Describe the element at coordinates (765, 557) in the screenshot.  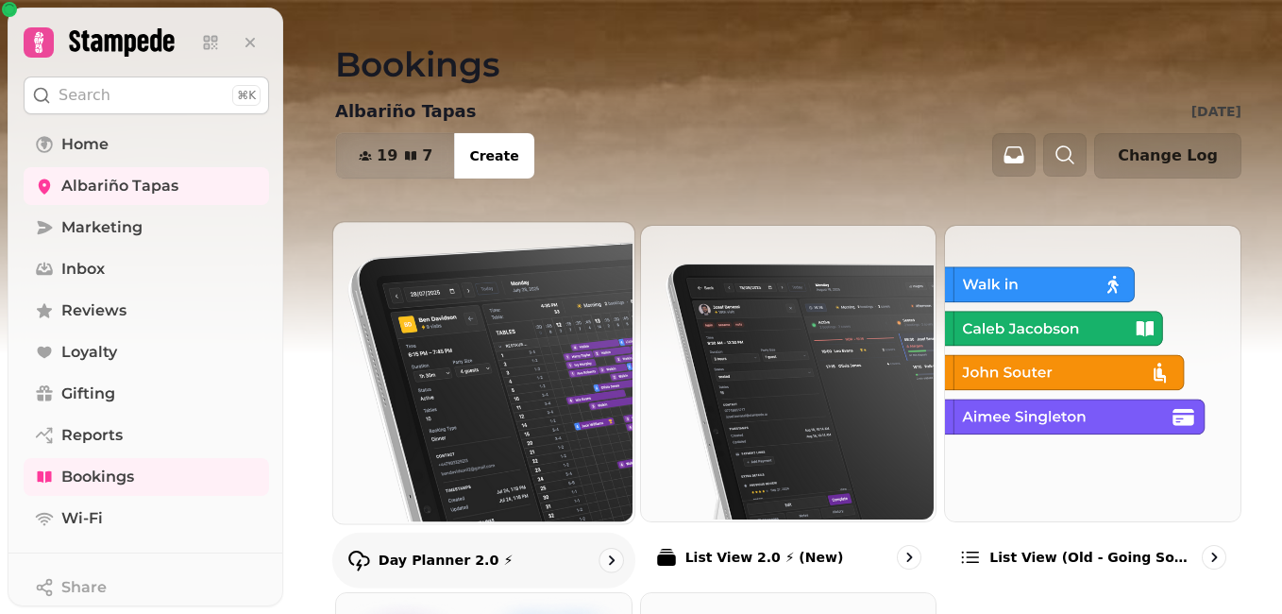
I see `p: List View 2.0 ⚡ (New)` at that location.